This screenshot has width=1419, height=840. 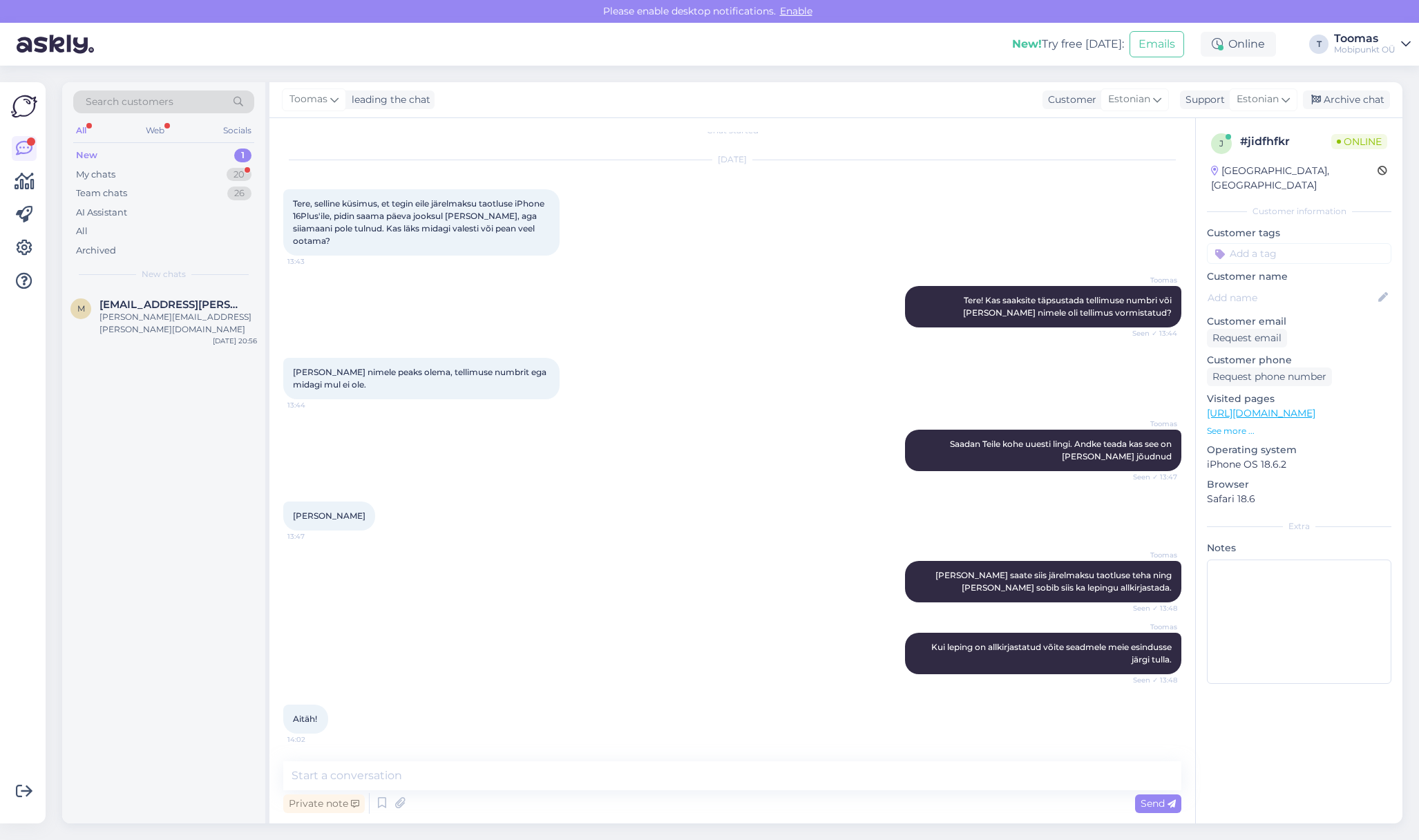 What do you see at coordinates (313, 739) in the screenshot?
I see `span: 14:02` at bounding box center [313, 739].